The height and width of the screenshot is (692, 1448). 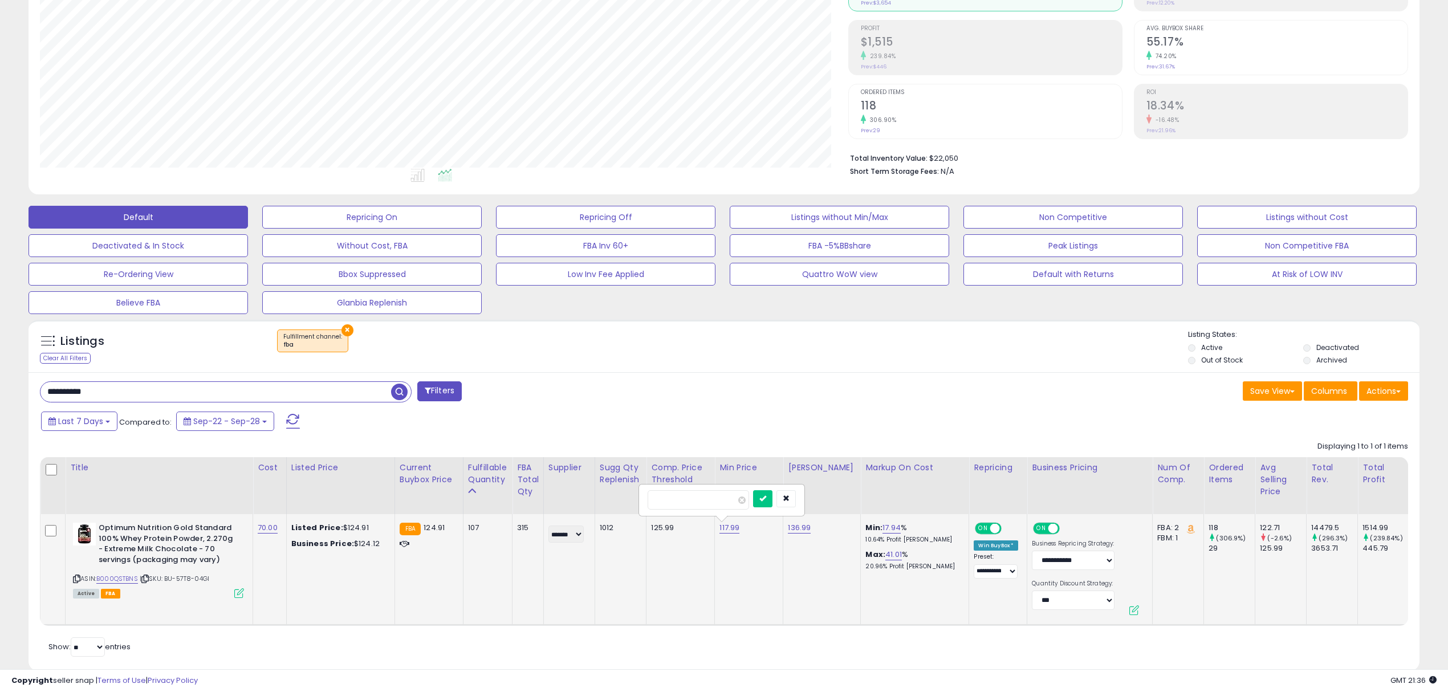 I want to click on button: Re-Ordering View, so click(x=138, y=274).